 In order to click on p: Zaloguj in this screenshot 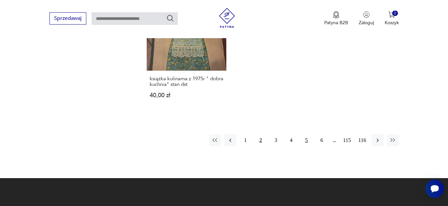, I will do `click(366, 23)`.